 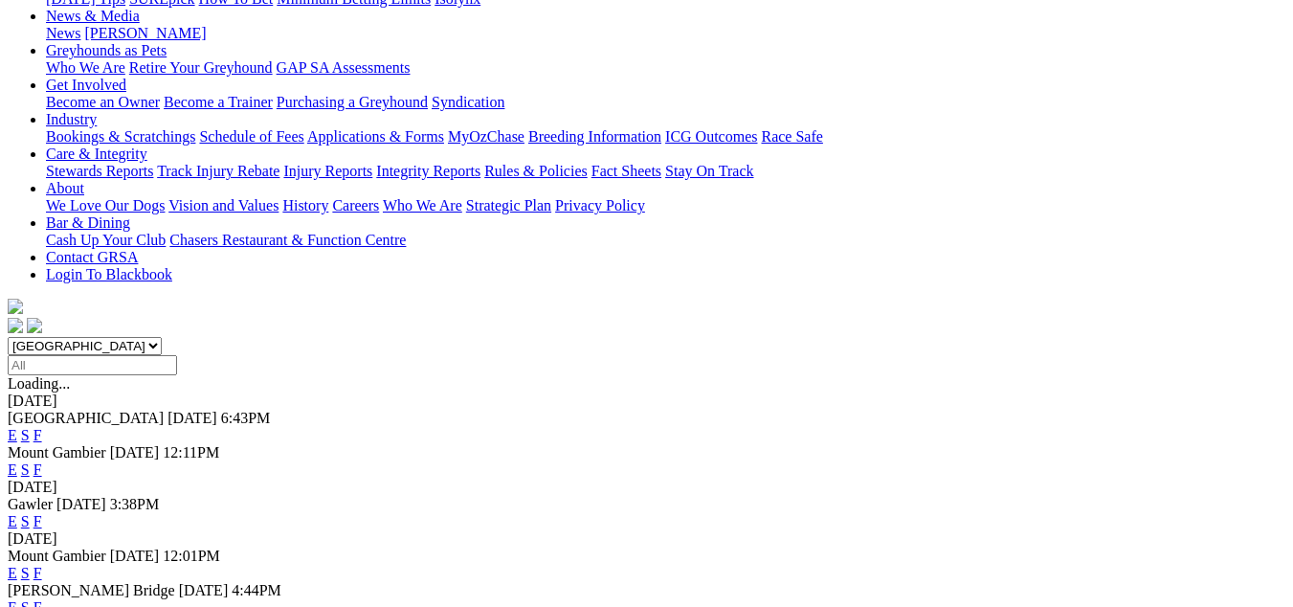 I want to click on a: Bar & Dining, so click(x=88, y=222).